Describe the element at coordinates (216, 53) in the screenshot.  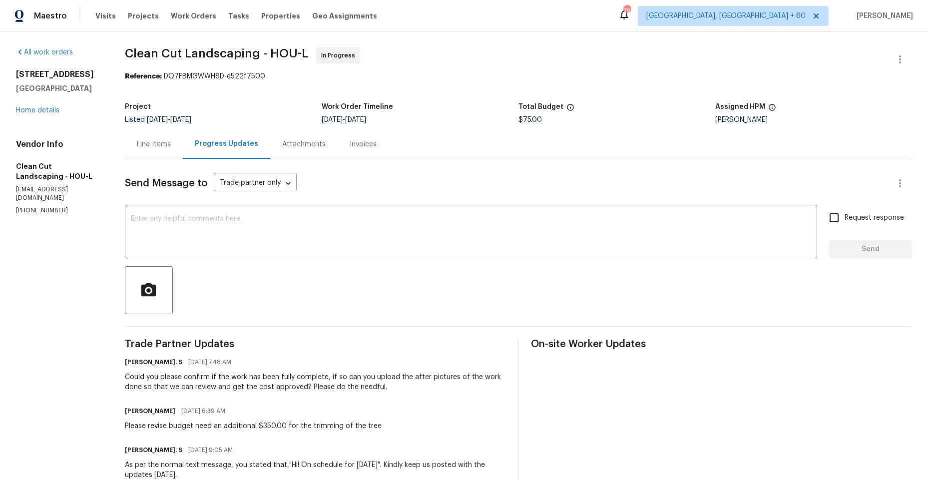
I see `span: Clean Cut Landscaping - HOU-L` at that location.